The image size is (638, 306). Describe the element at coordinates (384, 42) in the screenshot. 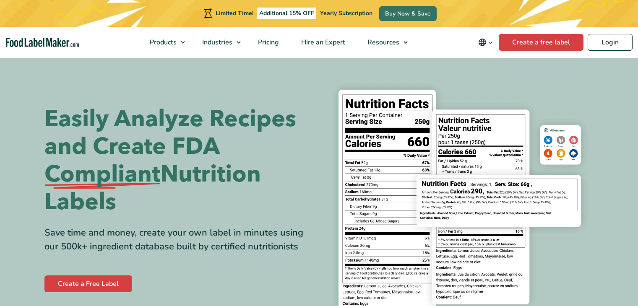

I see `a: Resources` at that location.